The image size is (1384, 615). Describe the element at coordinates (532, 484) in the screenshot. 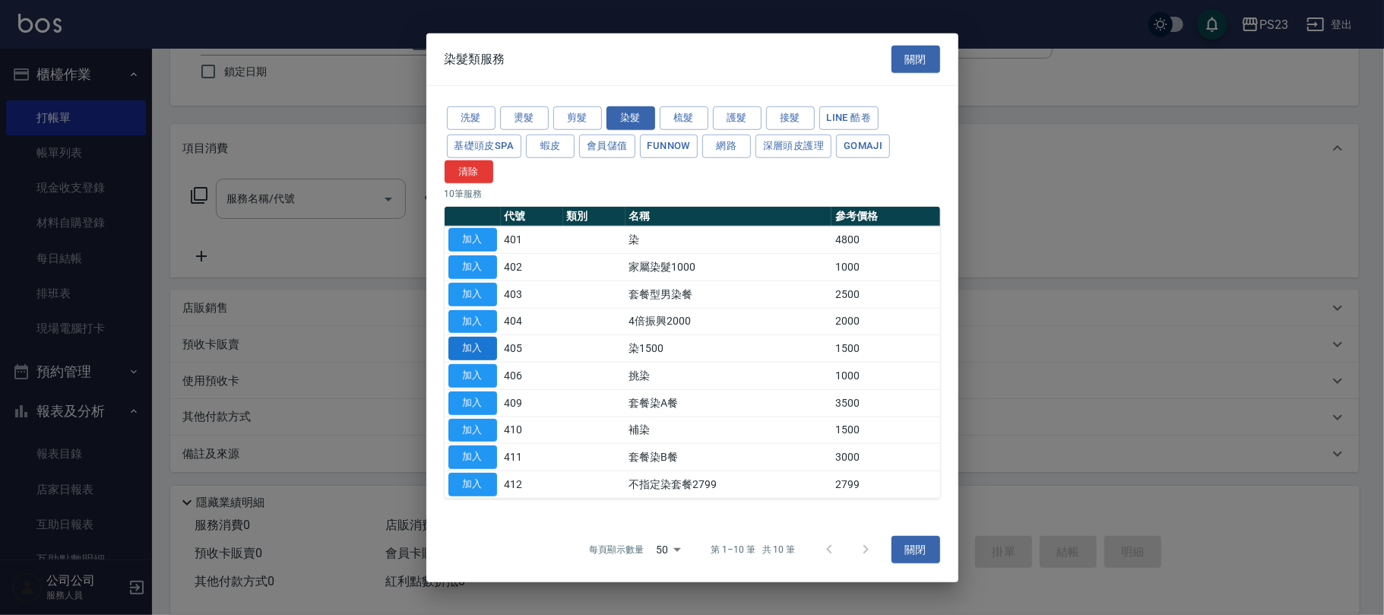

I see `td: 412` at that location.